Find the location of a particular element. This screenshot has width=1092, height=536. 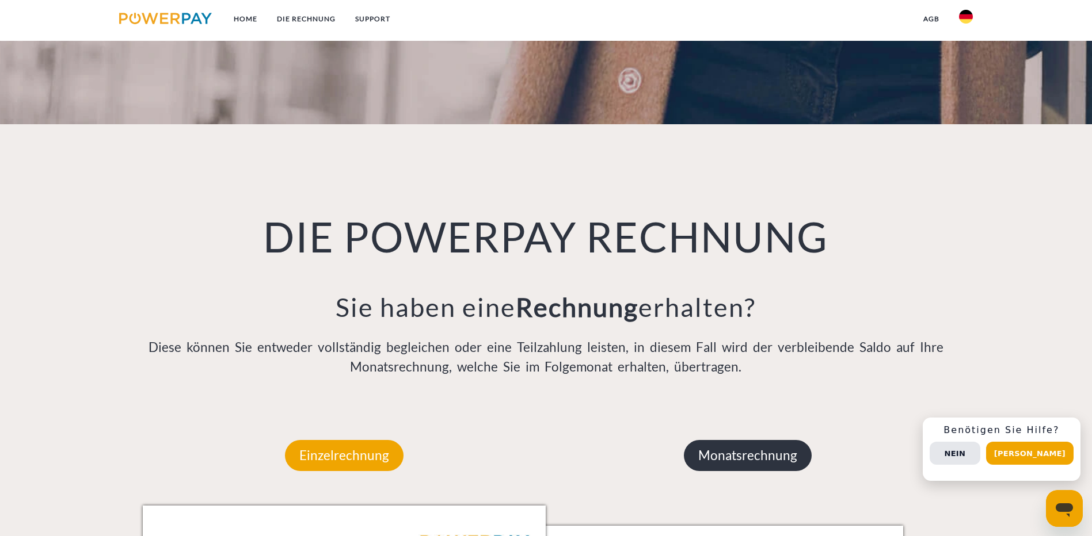

a: Home is located at coordinates (245, 19).